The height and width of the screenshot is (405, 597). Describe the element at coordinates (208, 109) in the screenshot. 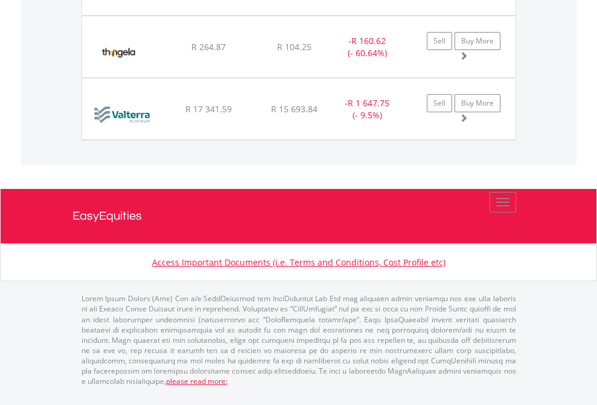

I see `span: R 17 341.59` at that location.